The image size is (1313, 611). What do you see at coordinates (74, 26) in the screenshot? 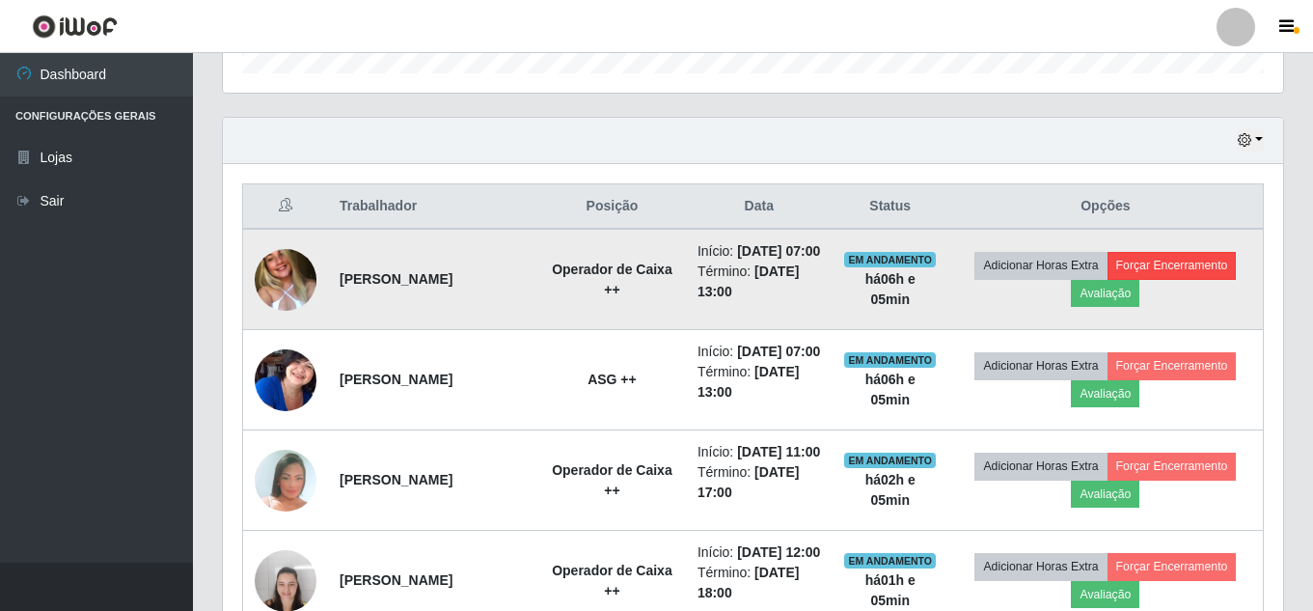
I see `img: CoreUI Logo` at bounding box center [74, 26].